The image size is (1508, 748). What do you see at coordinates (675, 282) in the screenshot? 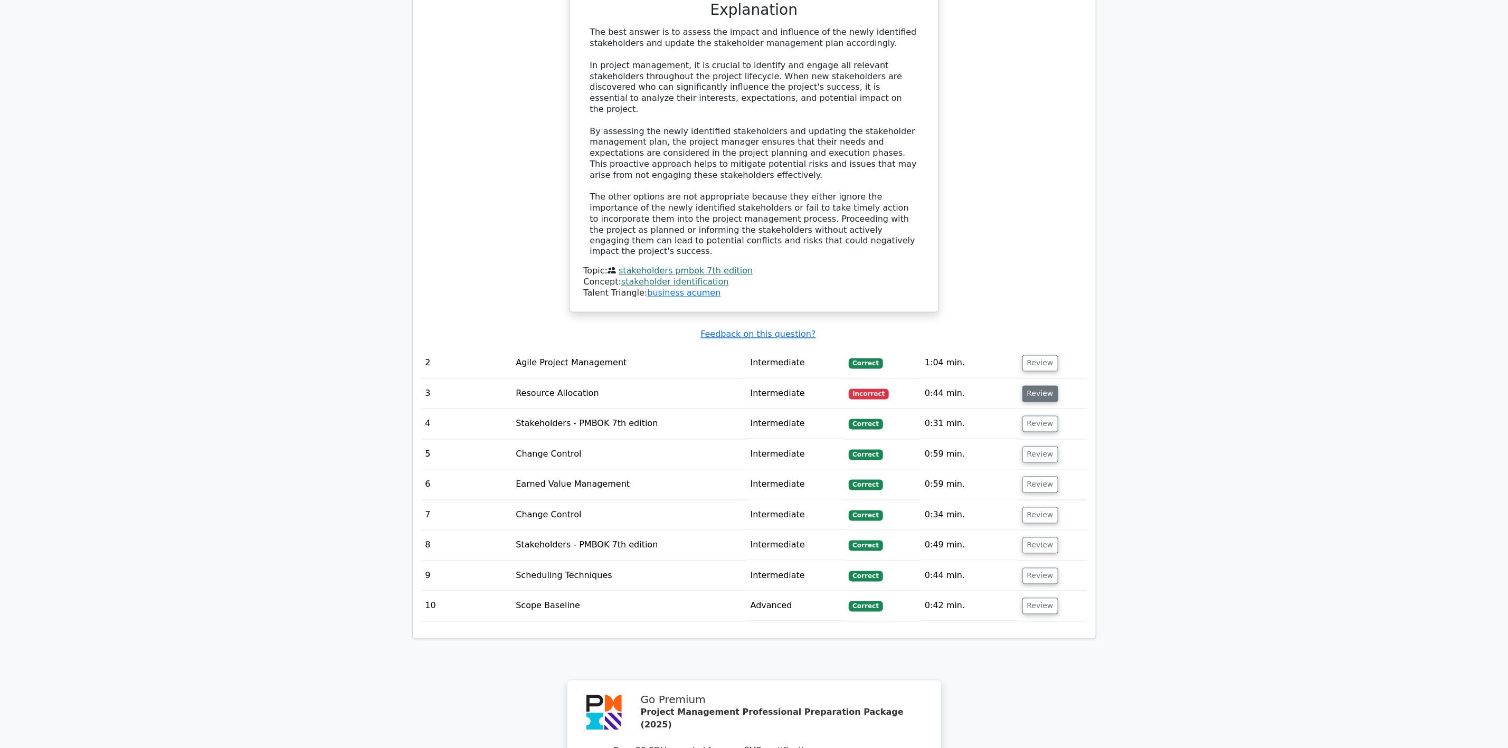
I see `a: stakeholder identification` at bounding box center [675, 282].